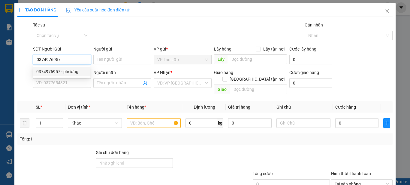 Image resolution: width=410 pixels, height=185 pixels. I want to click on div: Người nhận, so click(122, 72).